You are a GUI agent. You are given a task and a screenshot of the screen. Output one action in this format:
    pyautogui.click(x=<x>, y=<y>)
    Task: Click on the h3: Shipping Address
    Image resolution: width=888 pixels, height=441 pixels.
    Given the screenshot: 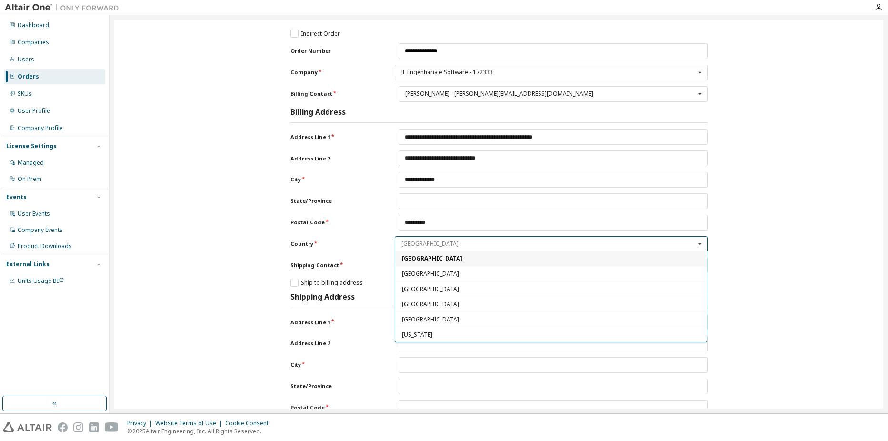 What is the action you would take?
    pyautogui.click(x=322, y=297)
    